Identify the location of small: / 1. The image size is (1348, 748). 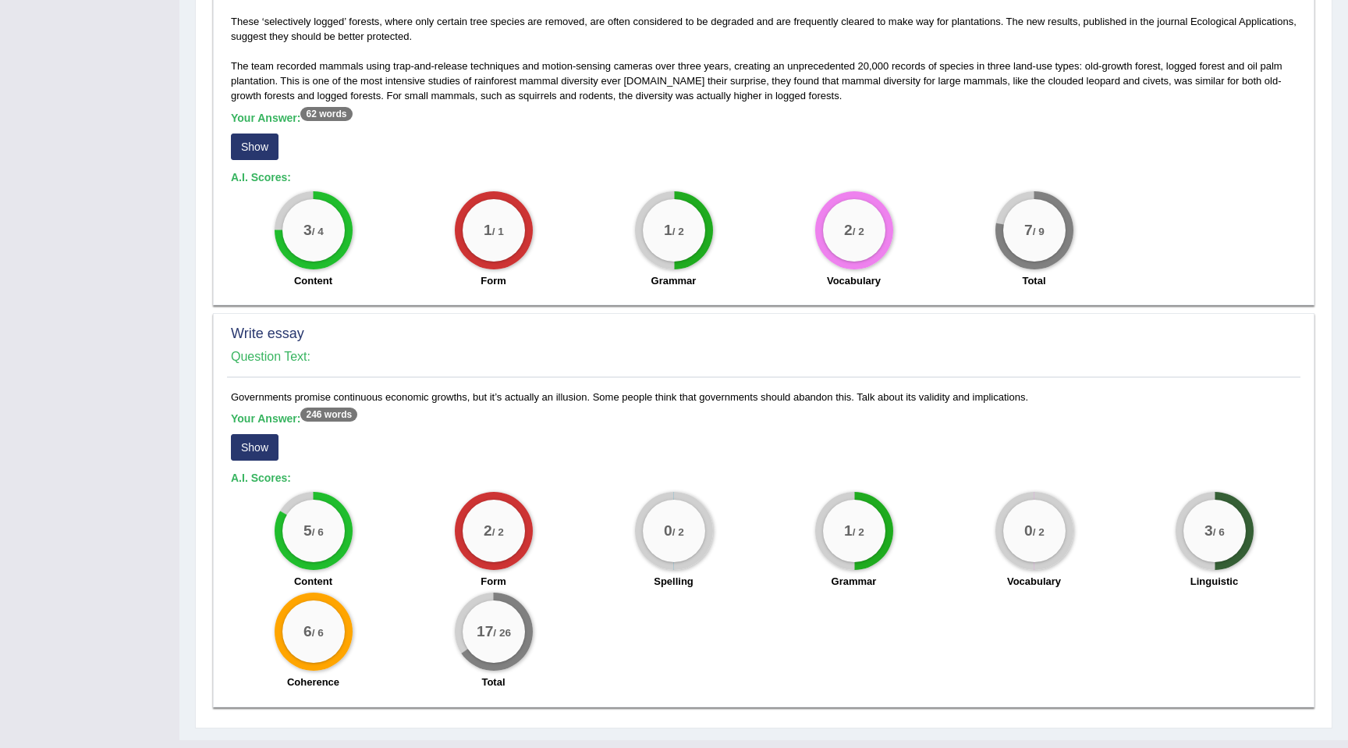
(497, 231).